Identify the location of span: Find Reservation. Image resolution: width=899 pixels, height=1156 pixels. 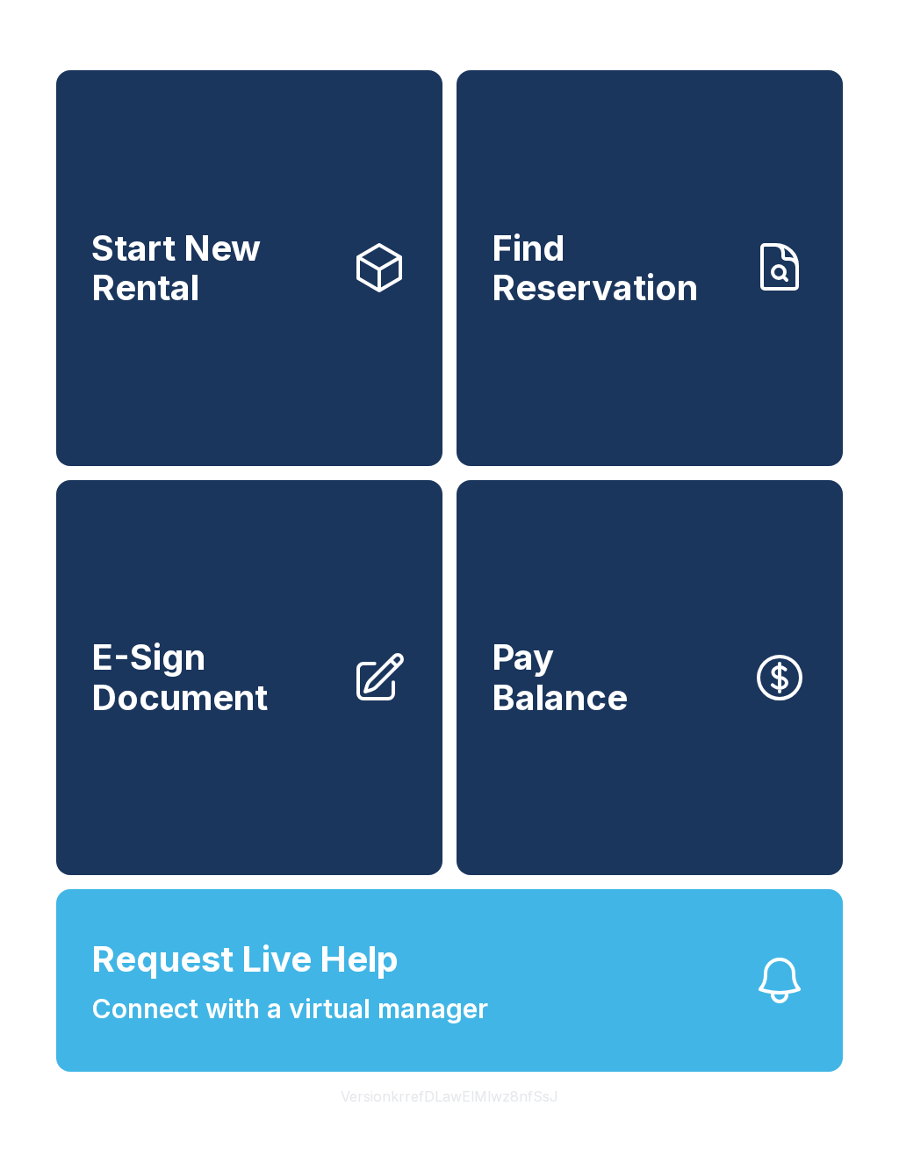
(615, 268).